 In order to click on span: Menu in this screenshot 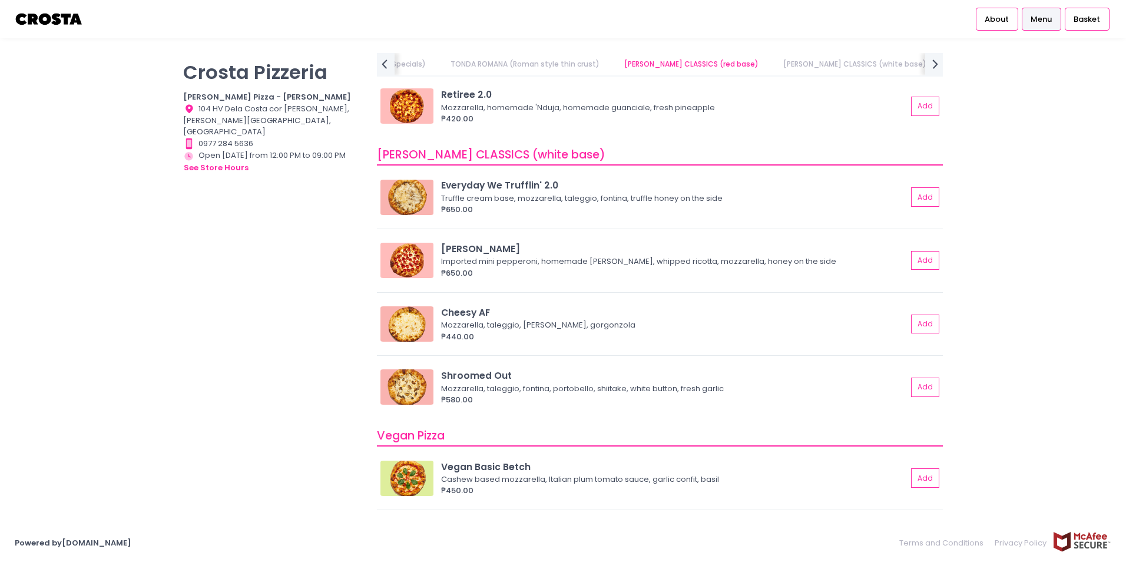, I will do `click(1041, 19)`.